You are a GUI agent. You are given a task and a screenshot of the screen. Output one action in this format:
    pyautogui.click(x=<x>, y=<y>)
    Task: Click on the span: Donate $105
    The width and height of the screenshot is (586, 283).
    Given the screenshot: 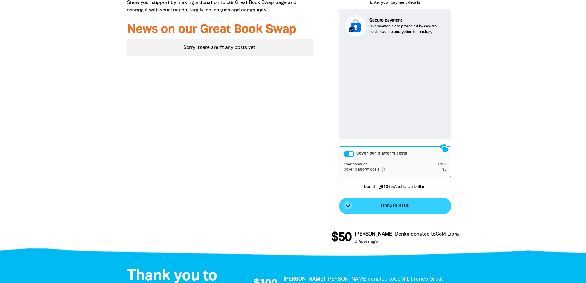 What is the action you would take?
    pyautogui.click(x=395, y=206)
    